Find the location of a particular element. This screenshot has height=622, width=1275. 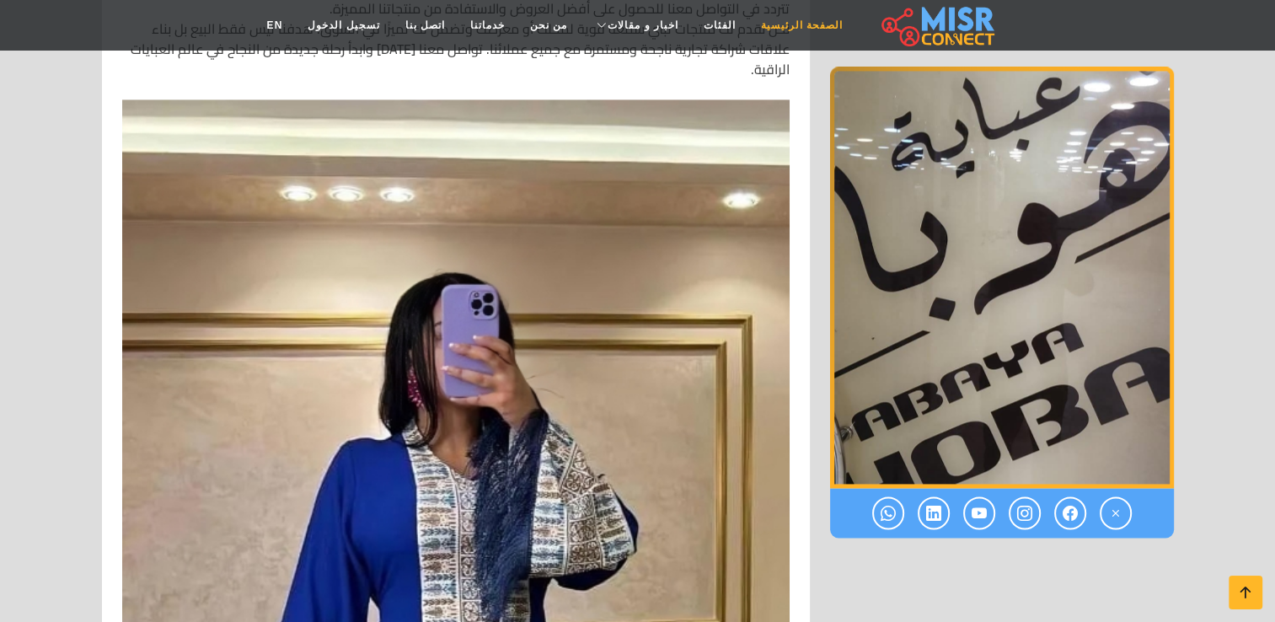

a: اتصل بنا is located at coordinates (425, 25).